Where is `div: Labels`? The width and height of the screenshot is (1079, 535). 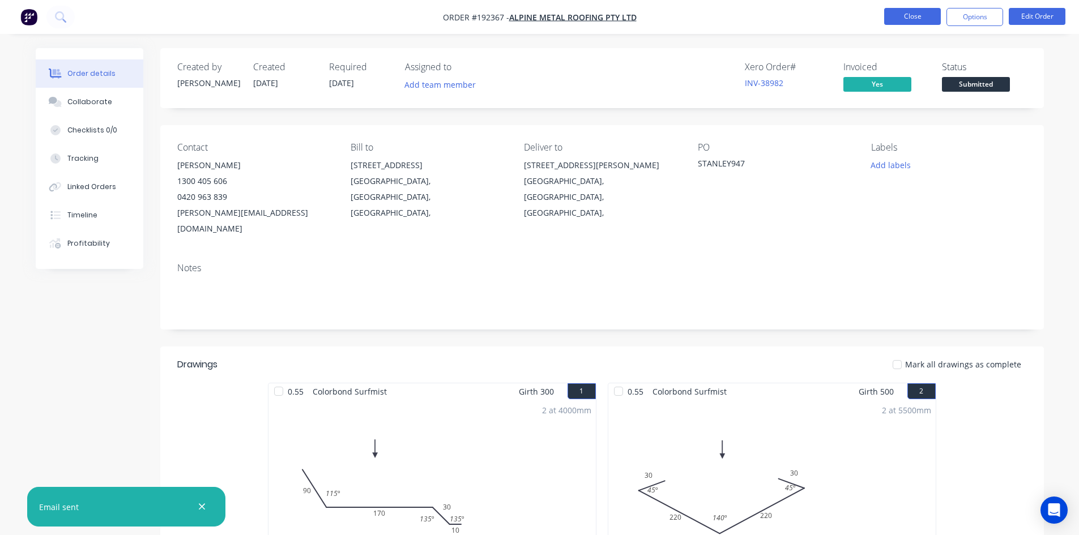
div: Labels is located at coordinates (949, 147).